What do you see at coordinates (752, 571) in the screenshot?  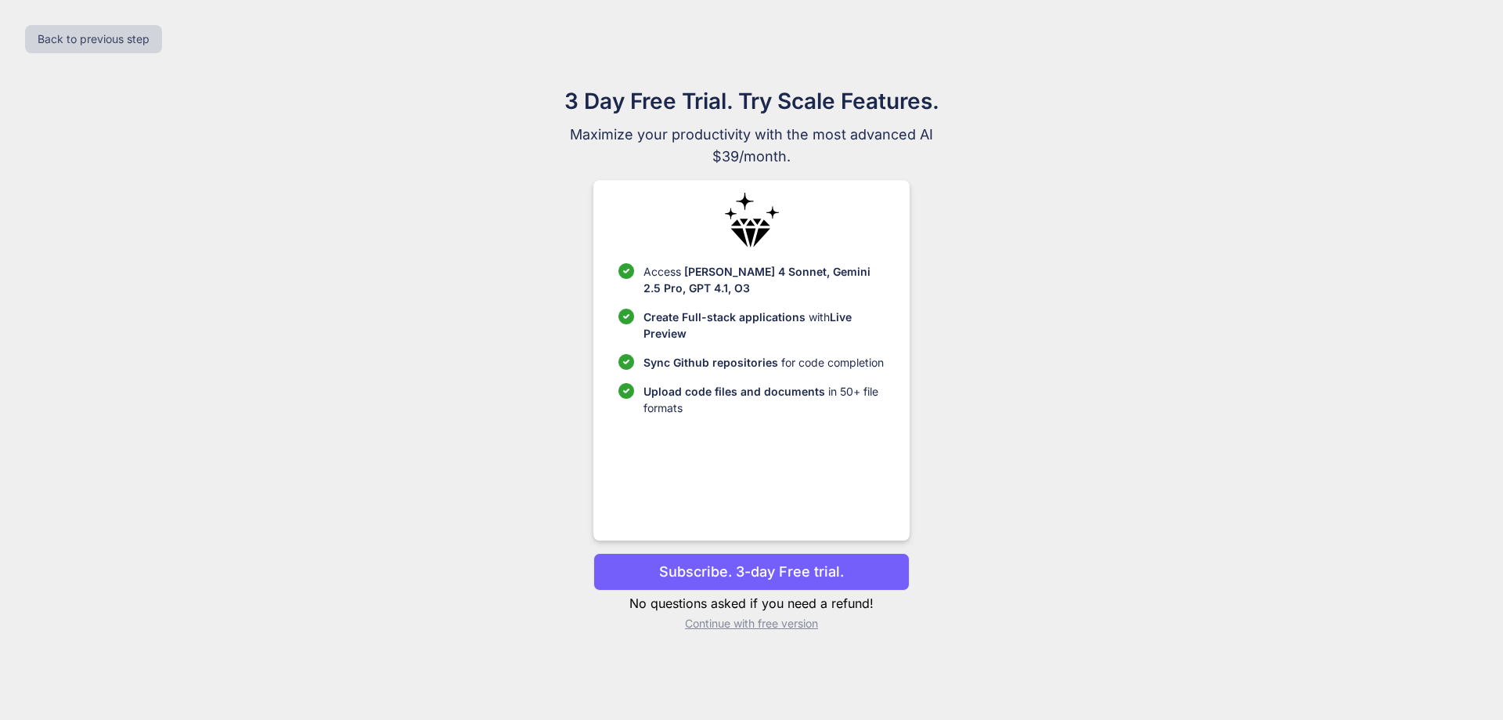 I see `p: Subscribe. 3-day Free trial.` at bounding box center [752, 571].